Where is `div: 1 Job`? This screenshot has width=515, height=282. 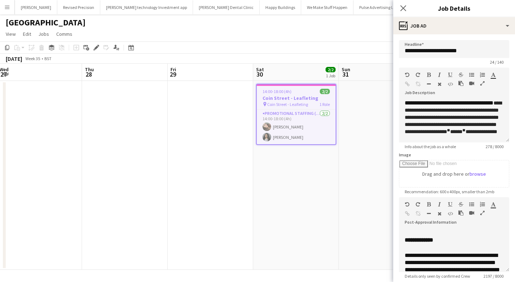 div: 1 Job is located at coordinates (331, 76).